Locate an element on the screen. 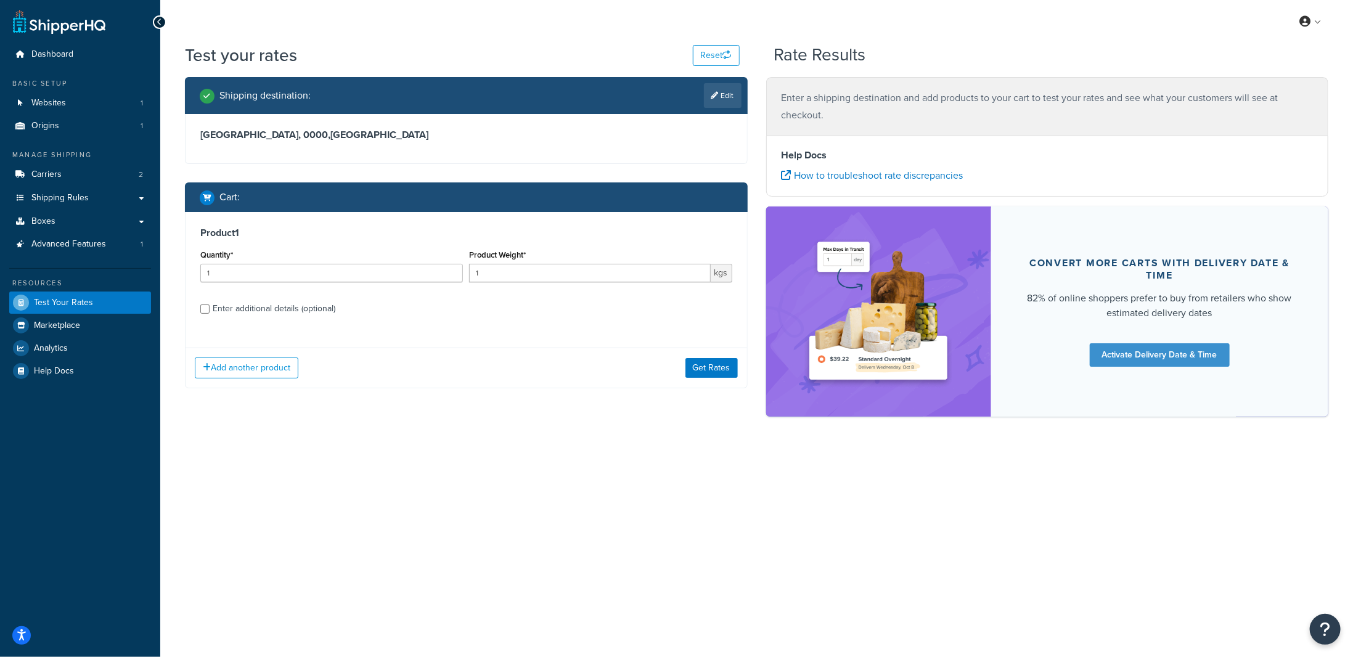  input: 0.00 is located at coordinates (589, 273).